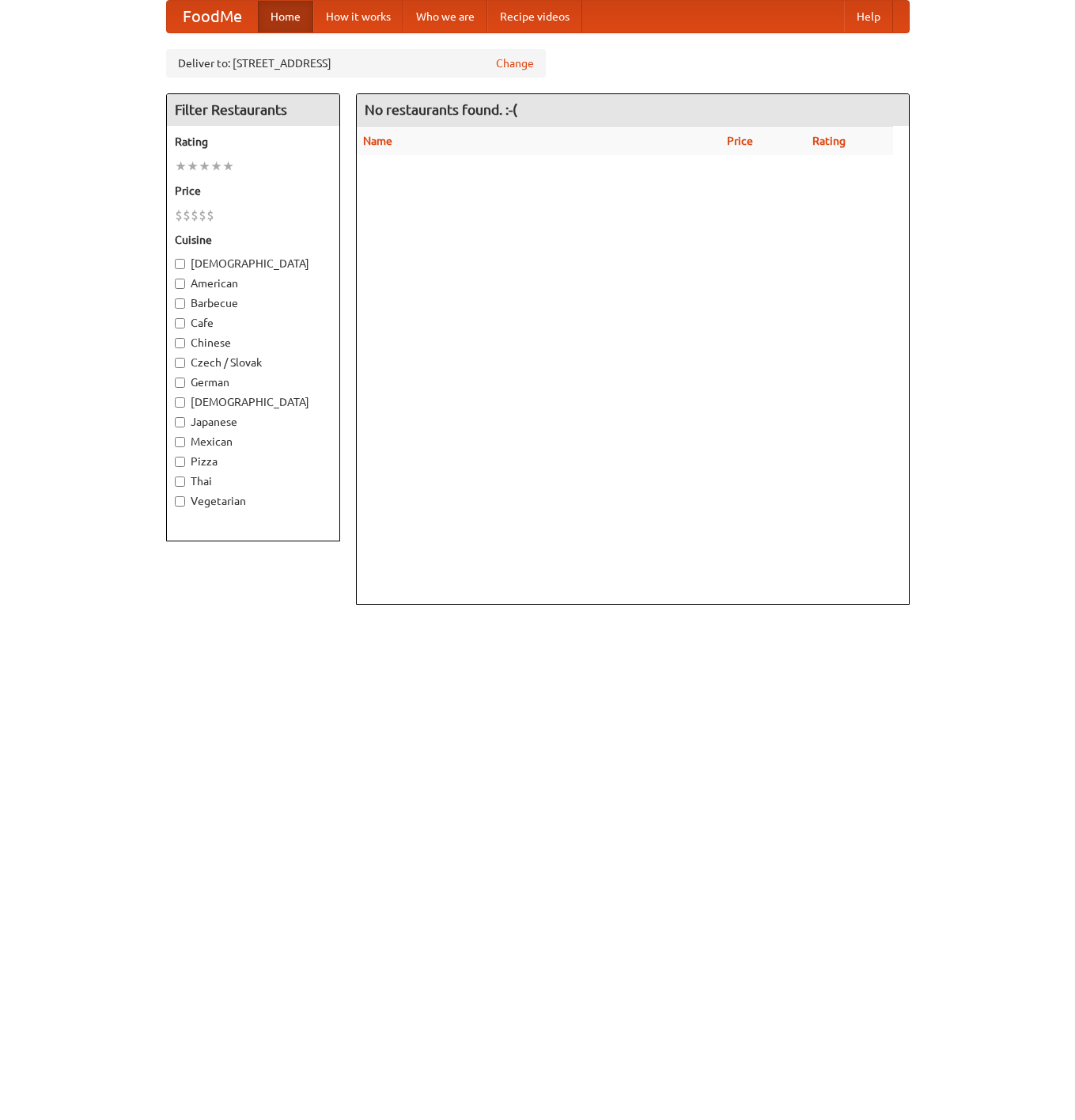 Image resolution: width=1075 pixels, height=1120 pixels. Describe the element at coordinates (253, 110) in the screenshot. I see `h4: Filter Restaurants` at that location.